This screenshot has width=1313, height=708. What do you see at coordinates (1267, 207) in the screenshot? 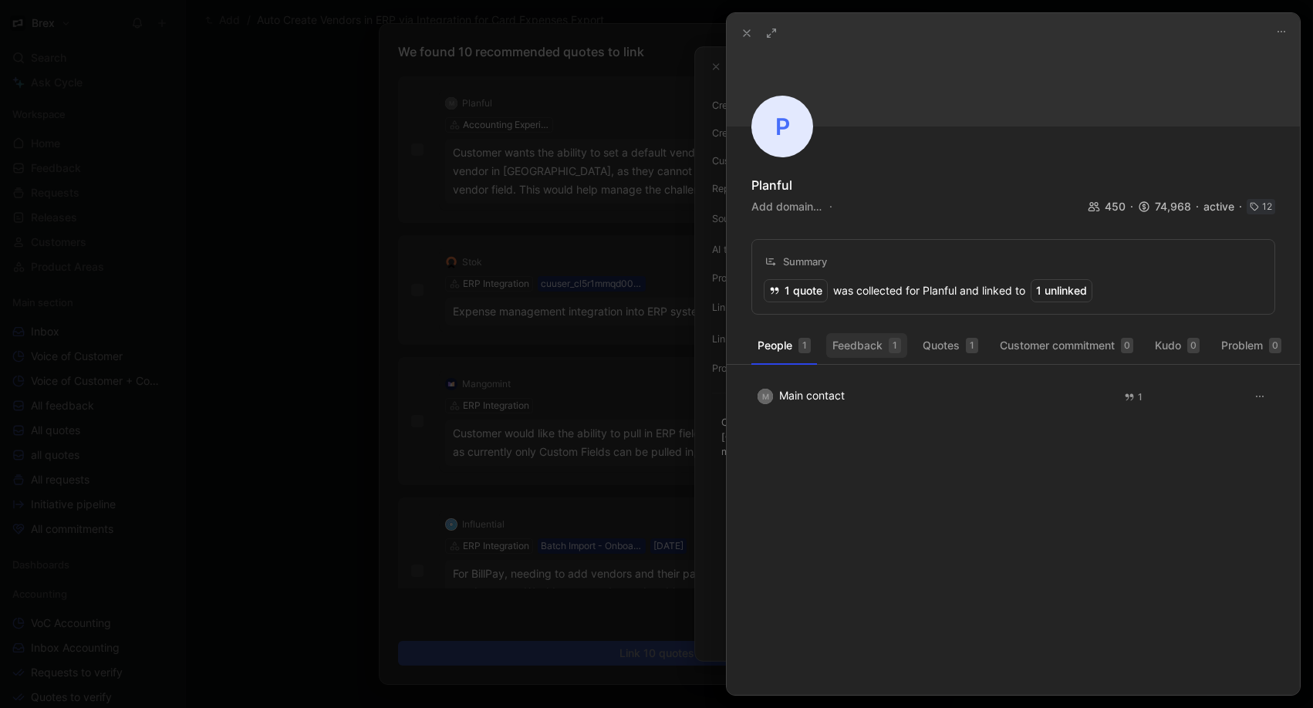
I see `div: 12` at bounding box center [1267, 207].